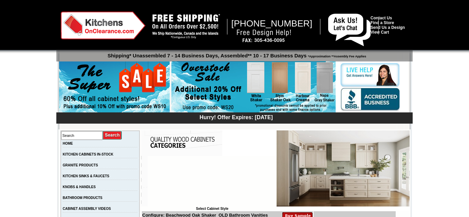 This screenshot has height=217, width=469. I want to click on a: Find a Store, so click(382, 23).